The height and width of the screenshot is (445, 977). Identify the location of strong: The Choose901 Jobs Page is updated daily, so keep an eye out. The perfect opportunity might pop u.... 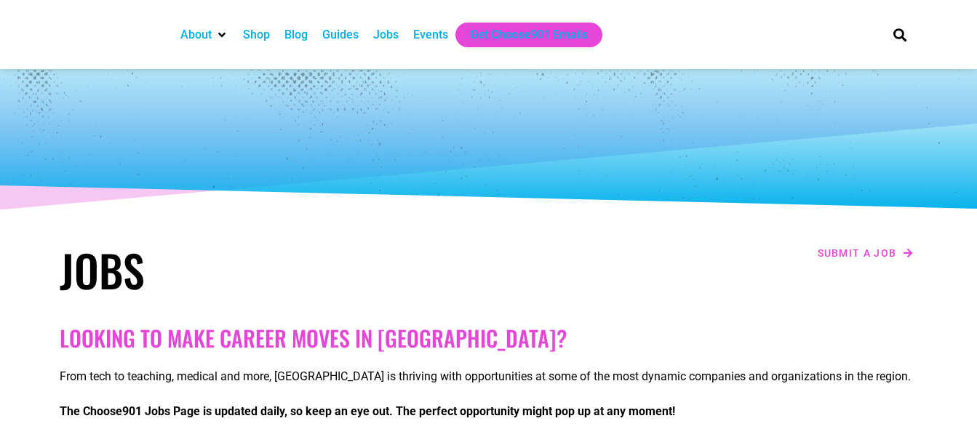
(368, 411).